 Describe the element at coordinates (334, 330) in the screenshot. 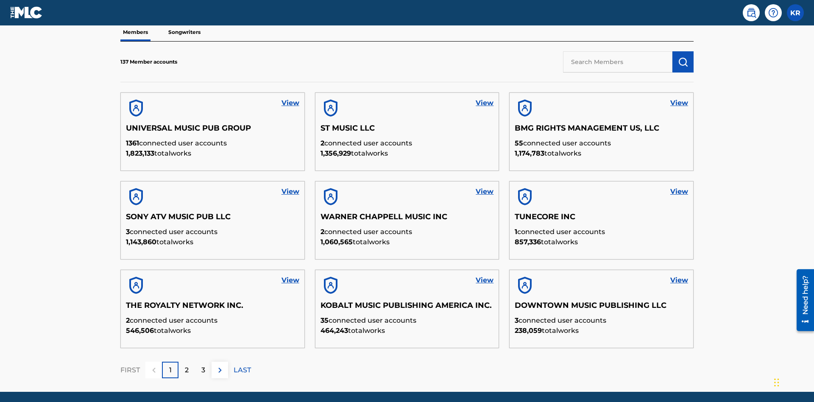

I see `span: 464,243` at that location.